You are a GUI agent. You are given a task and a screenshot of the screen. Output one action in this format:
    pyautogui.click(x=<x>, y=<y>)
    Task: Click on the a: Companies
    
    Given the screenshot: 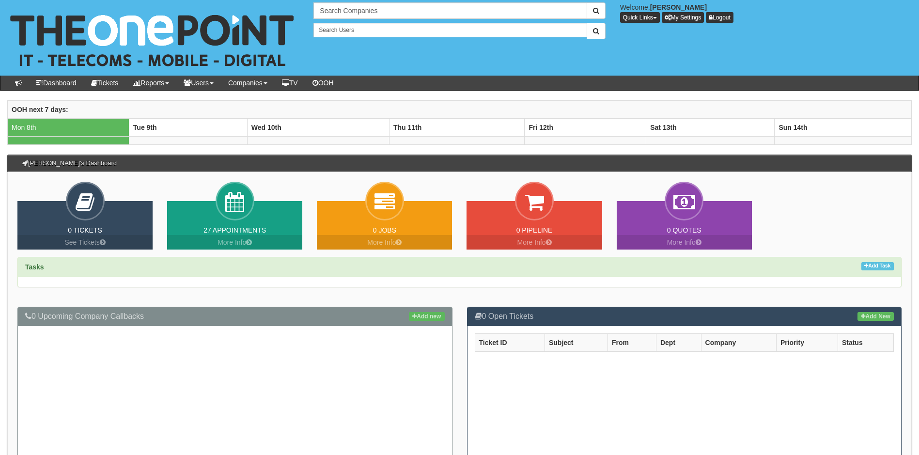 What is the action you would take?
    pyautogui.click(x=247, y=83)
    